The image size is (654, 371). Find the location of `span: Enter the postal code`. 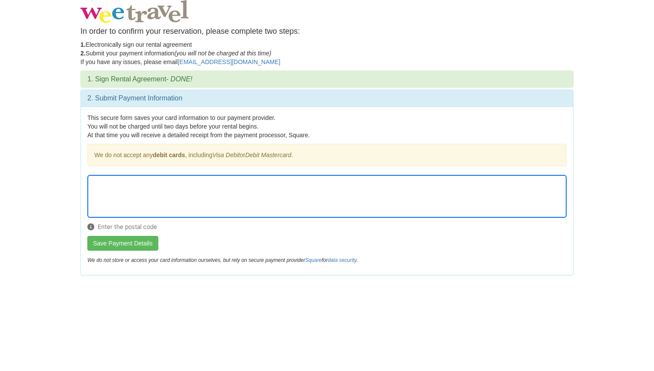

span: Enter the postal code is located at coordinates (327, 227).